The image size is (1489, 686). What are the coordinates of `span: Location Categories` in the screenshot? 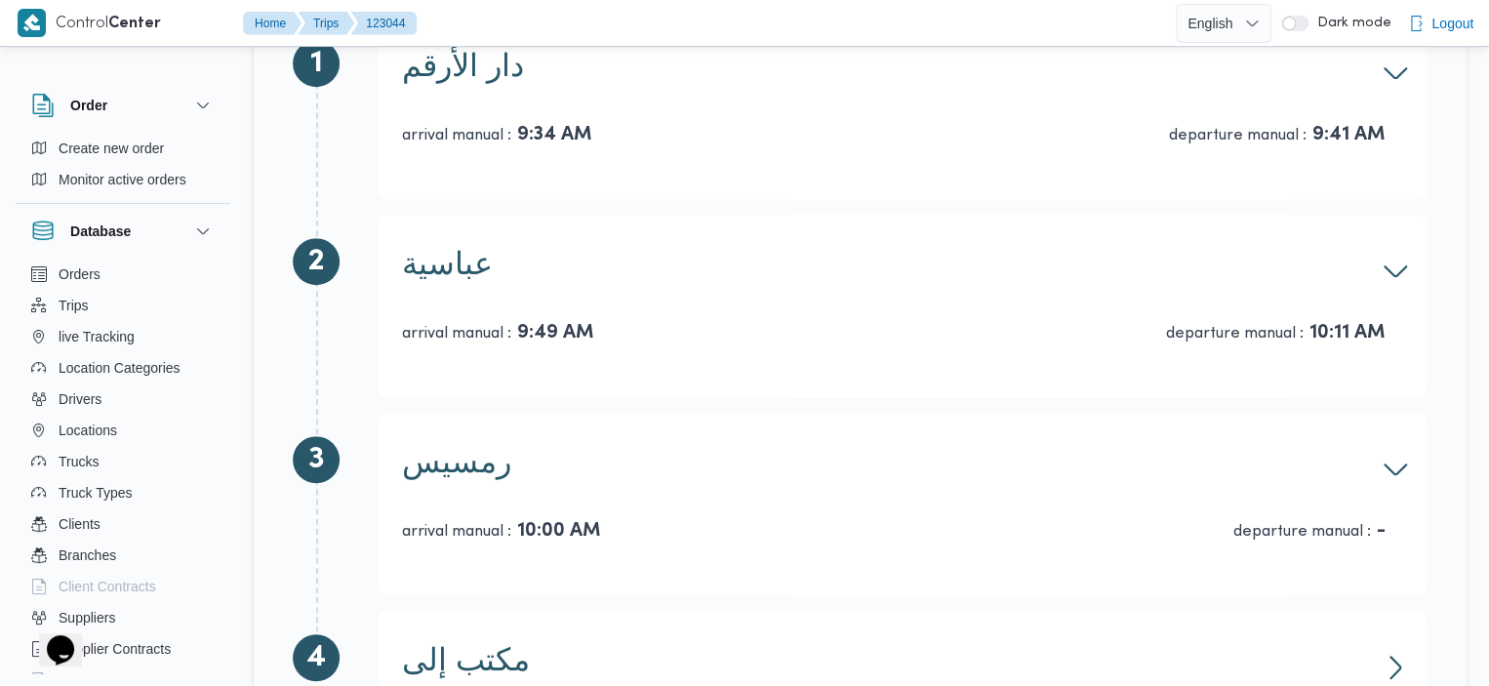 It's located at (119, 368).